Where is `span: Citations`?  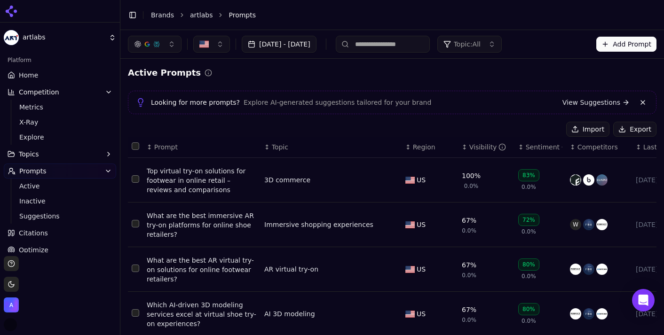 span: Citations is located at coordinates (33, 233).